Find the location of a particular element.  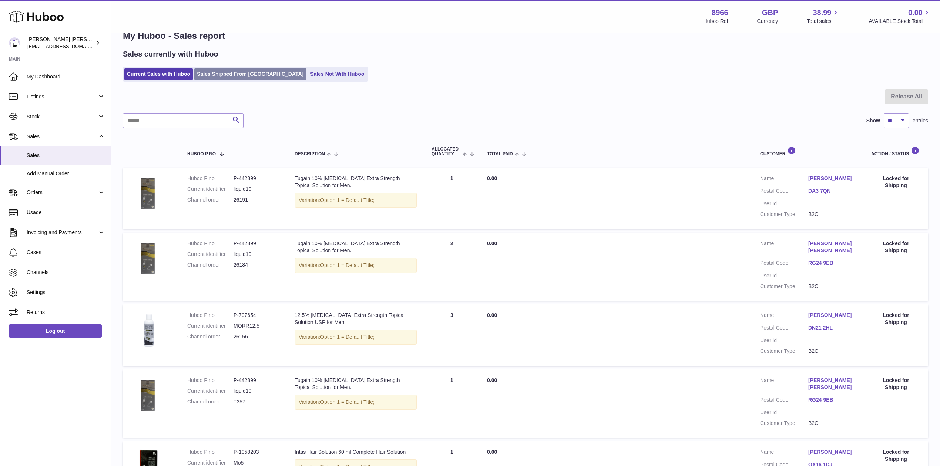

td: 2 is located at coordinates (452, 267).